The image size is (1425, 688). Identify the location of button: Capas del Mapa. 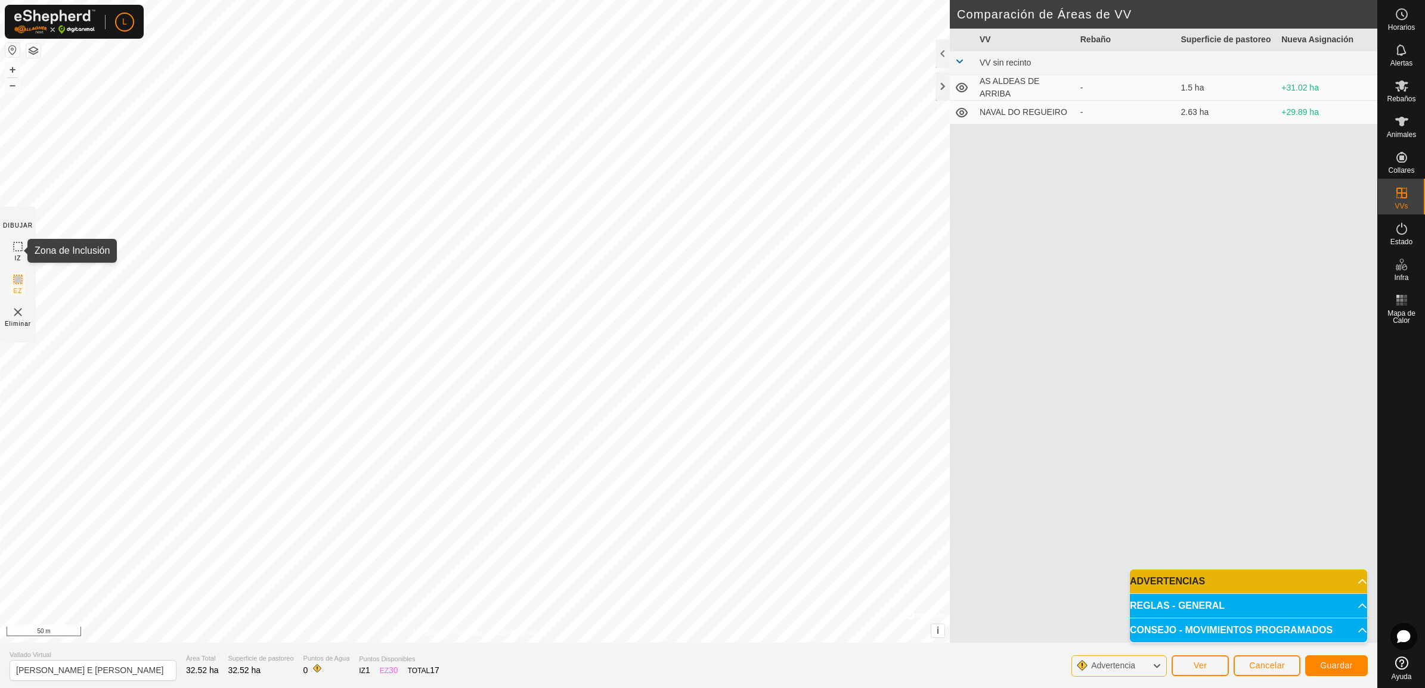
(33, 51).